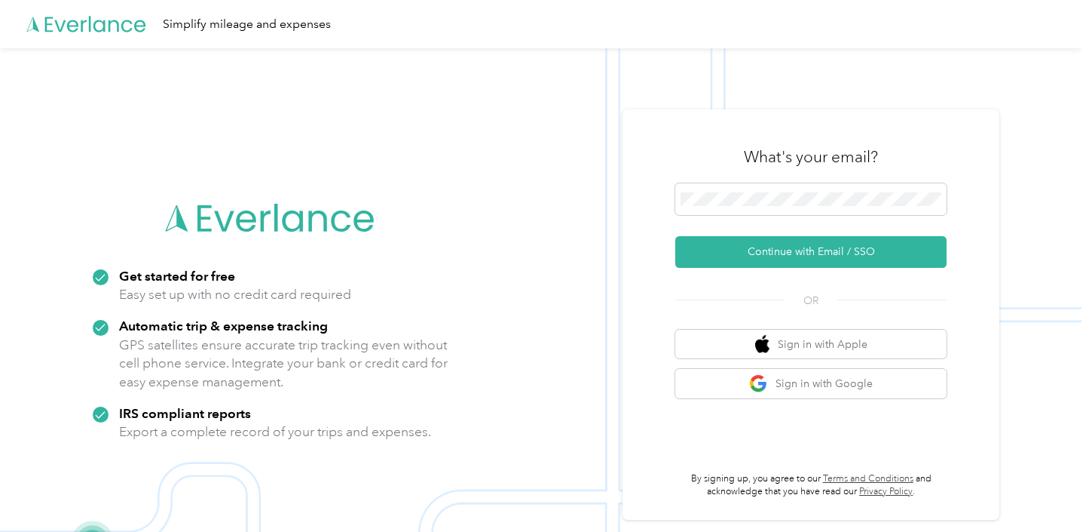  What do you see at coordinates (185, 412) in the screenshot?
I see `strong: IRS compliant reports` at bounding box center [185, 412].